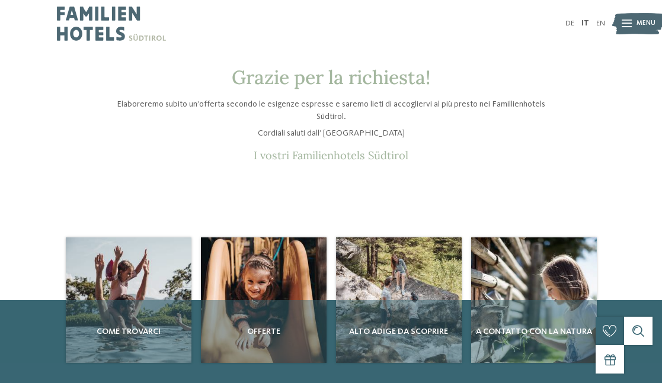 The height and width of the screenshot is (383, 662). What do you see at coordinates (569, 23) in the screenshot?
I see `a: DE` at bounding box center [569, 23].